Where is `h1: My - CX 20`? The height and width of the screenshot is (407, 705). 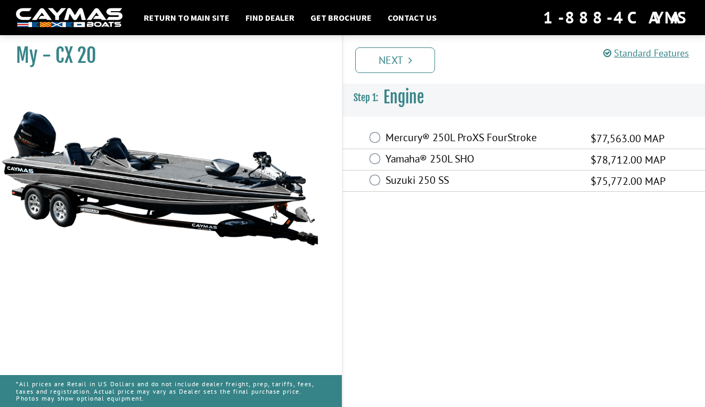 h1: My - CX 20 is located at coordinates (166, 55).